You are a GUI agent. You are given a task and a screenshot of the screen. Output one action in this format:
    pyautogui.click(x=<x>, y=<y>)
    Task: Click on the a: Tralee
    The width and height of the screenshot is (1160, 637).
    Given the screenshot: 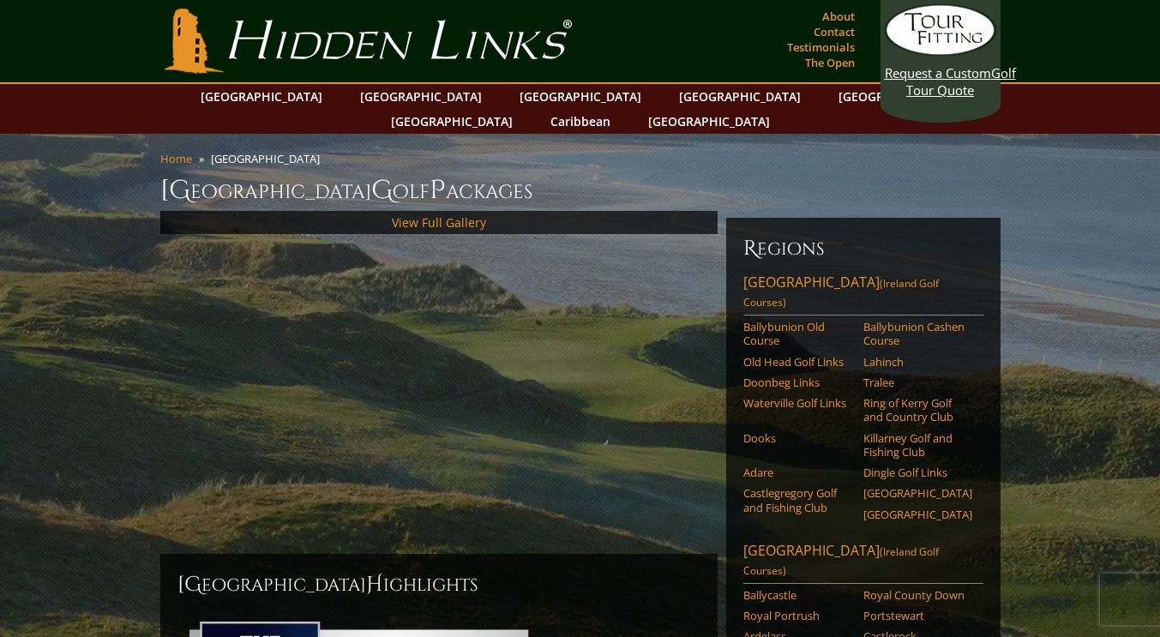 What is the action you would take?
    pyautogui.click(x=917, y=382)
    